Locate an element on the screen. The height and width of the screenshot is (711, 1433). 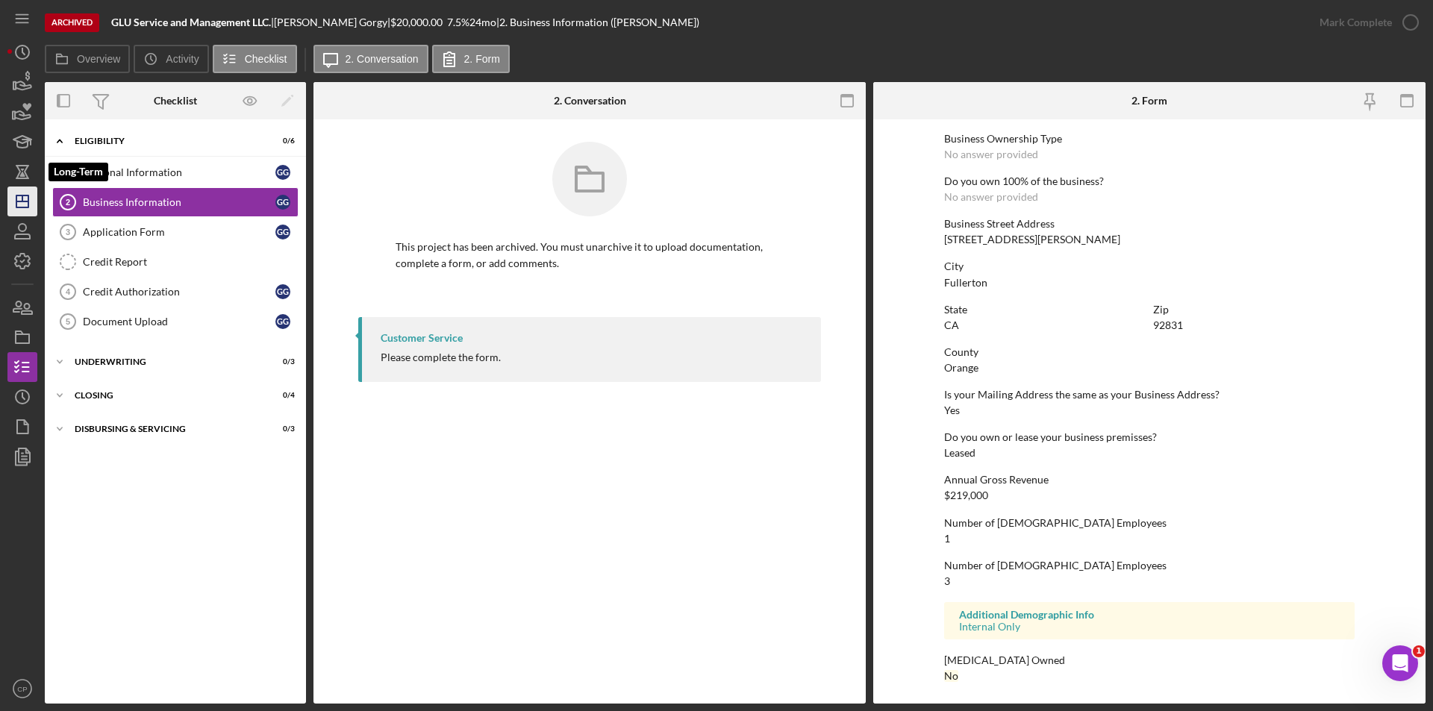
div: Disbursing & Servicing is located at coordinates (166, 429).